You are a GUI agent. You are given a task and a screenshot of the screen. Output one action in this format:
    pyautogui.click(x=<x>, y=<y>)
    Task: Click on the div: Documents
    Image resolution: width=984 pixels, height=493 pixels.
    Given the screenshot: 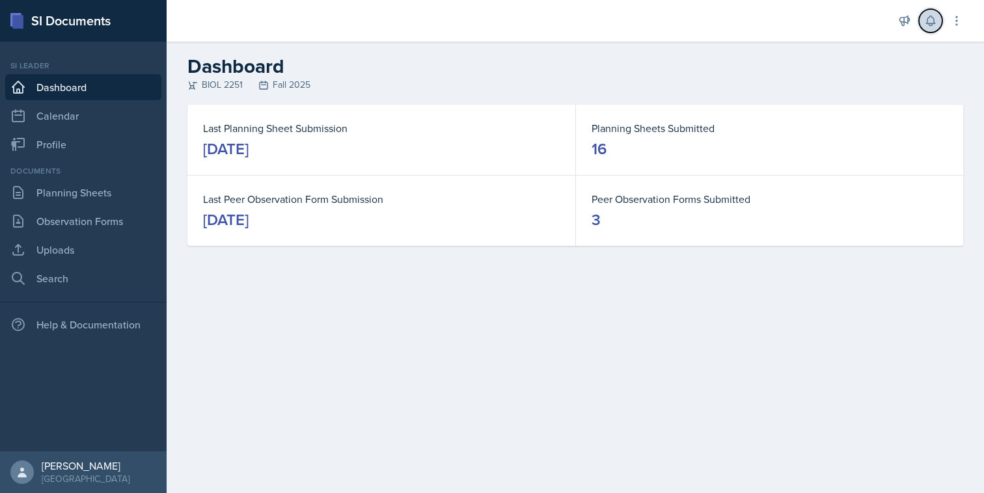 What is the action you would take?
    pyautogui.click(x=83, y=171)
    